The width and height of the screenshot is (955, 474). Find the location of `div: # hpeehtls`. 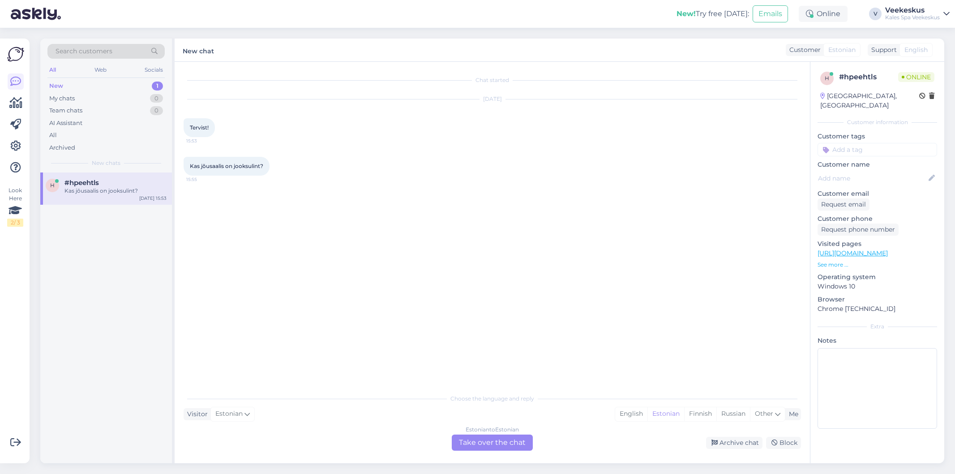

div: # hpeehtls is located at coordinates (868, 77).